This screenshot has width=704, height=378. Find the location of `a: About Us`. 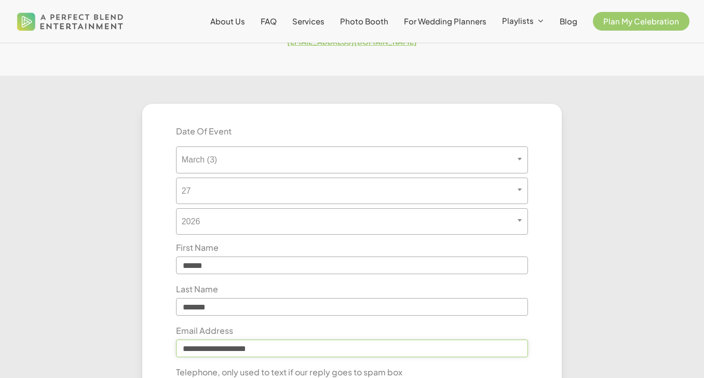

a: About Us is located at coordinates (227, 21).